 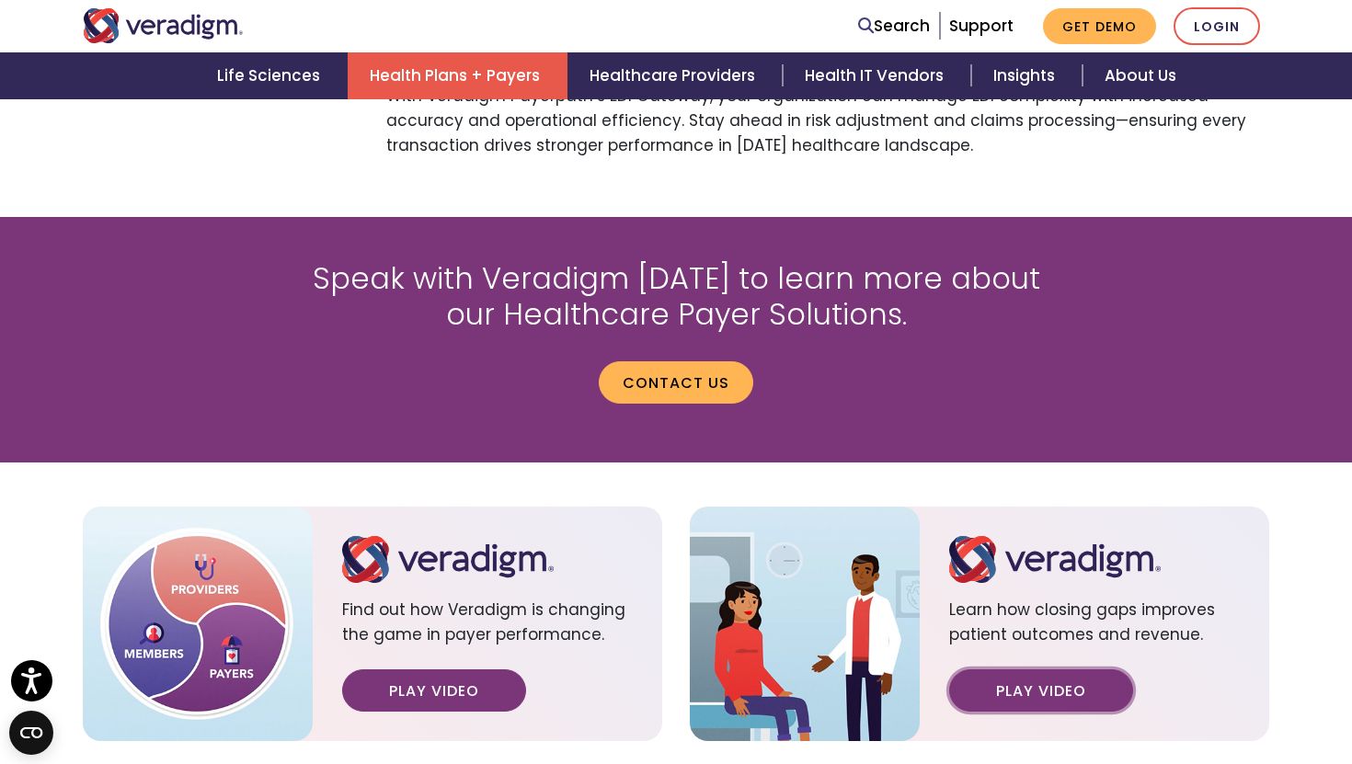 I want to click on button: Open CMP widget, so click(x=31, y=733).